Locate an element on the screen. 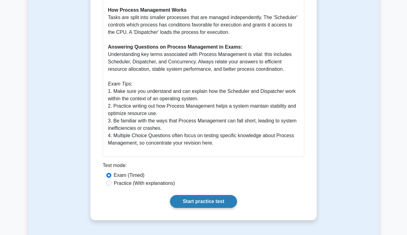 The height and width of the screenshot is (235, 407). label: Practice (With explanations) is located at coordinates (144, 183).